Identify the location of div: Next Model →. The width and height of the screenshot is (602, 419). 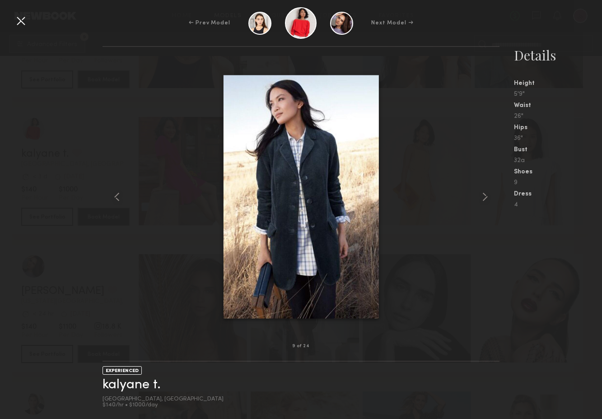
(392, 23).